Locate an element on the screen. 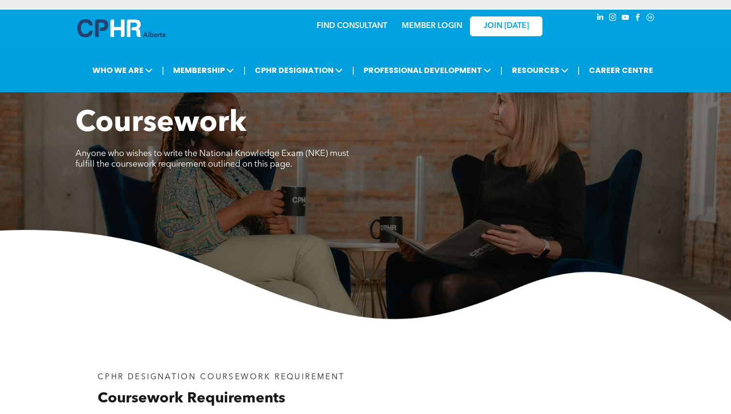 The image size is (731, 414). span: Coursework Requirements is located at coordinates (191, 399).